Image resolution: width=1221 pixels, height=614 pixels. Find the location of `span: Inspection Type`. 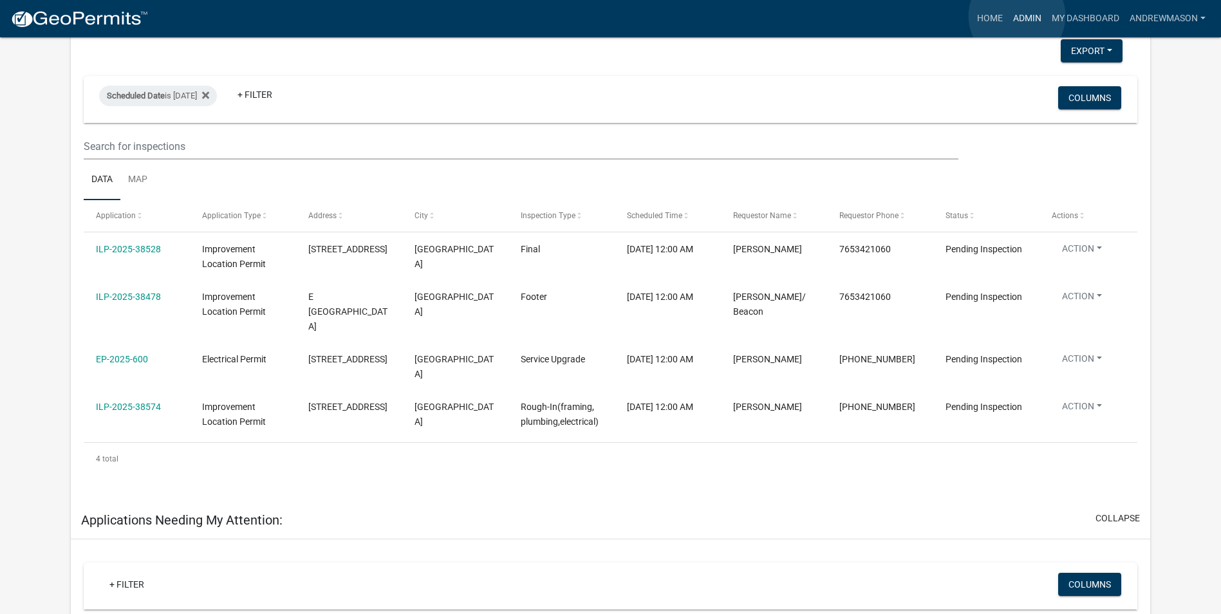

span: Inspection Type is located at coordinates (548, 216).